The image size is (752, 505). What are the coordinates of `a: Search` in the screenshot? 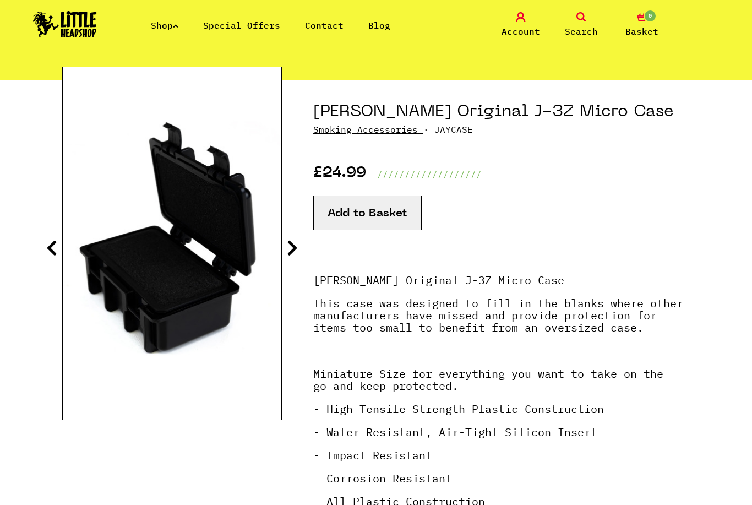 It's located at (581, 25).